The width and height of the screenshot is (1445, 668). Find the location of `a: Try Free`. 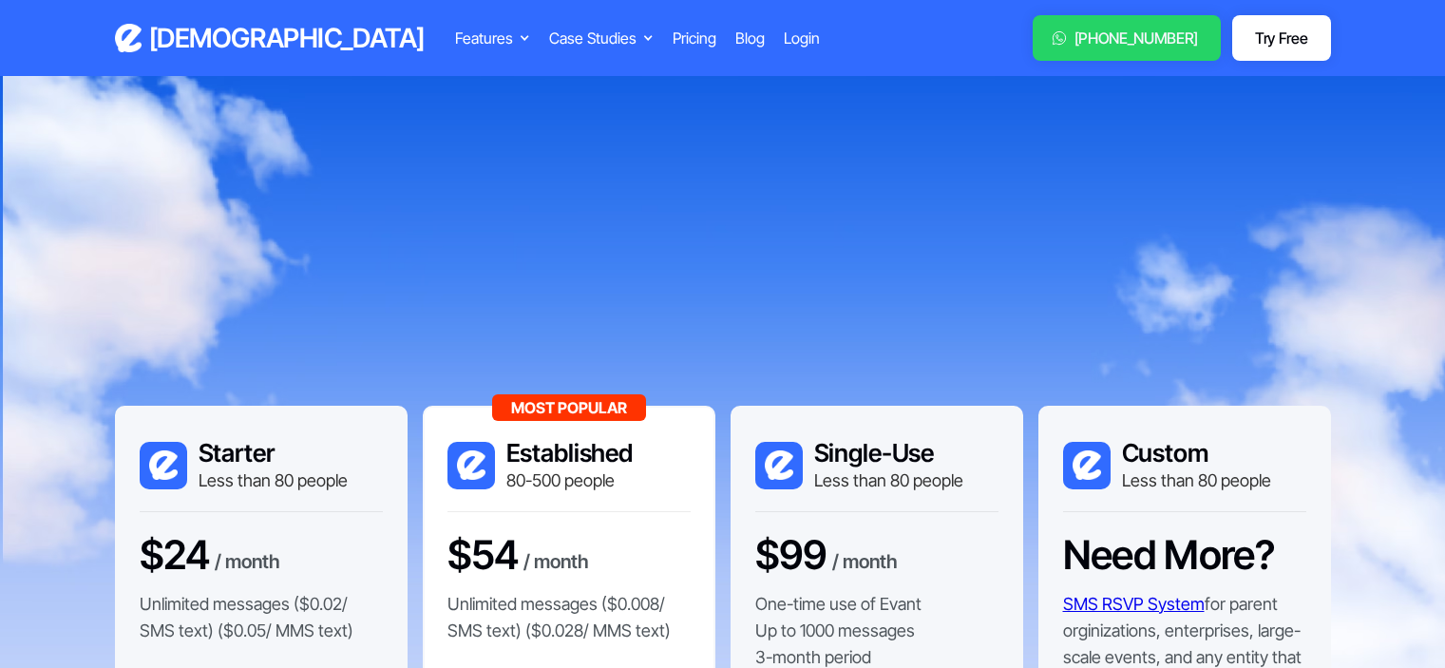

a: Try Free is located at coordinates (1281, 38).